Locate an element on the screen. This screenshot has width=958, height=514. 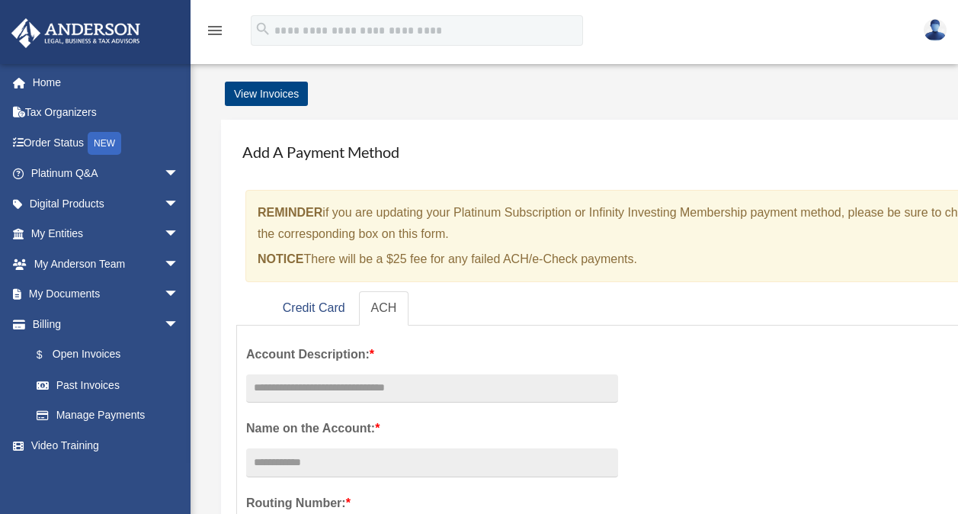
a: Home is located at coordinates (106, 82).